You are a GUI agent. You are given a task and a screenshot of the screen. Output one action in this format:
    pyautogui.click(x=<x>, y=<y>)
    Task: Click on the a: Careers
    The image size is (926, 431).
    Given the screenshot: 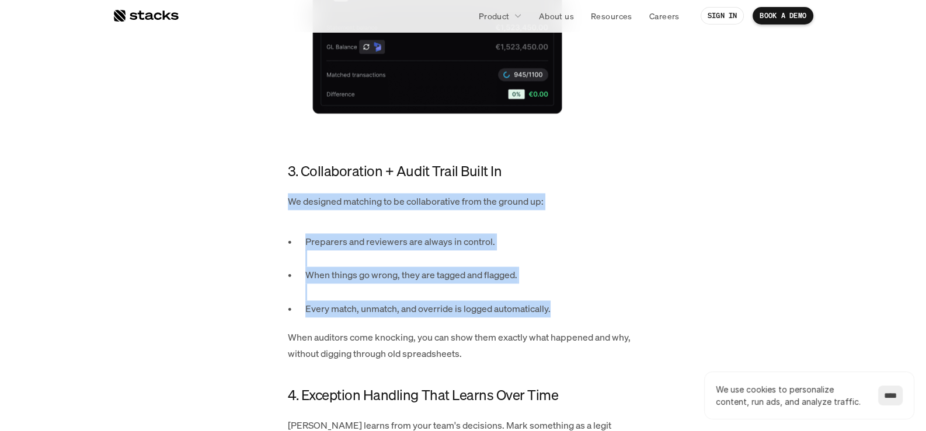 What is the action you would take?
    pyautogui.click(x=664, y=16)
    